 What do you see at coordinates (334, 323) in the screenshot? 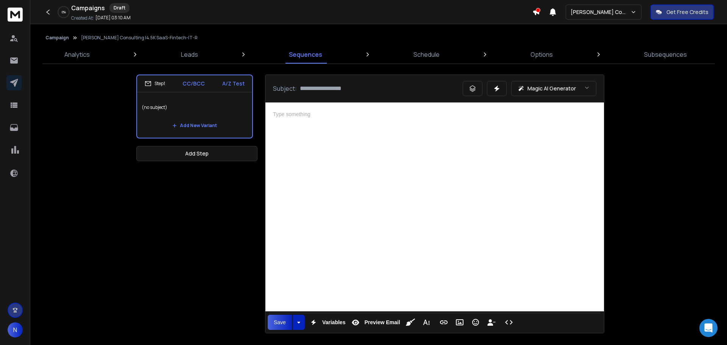
I see `span: Variables` at bounding box center [334, 323].